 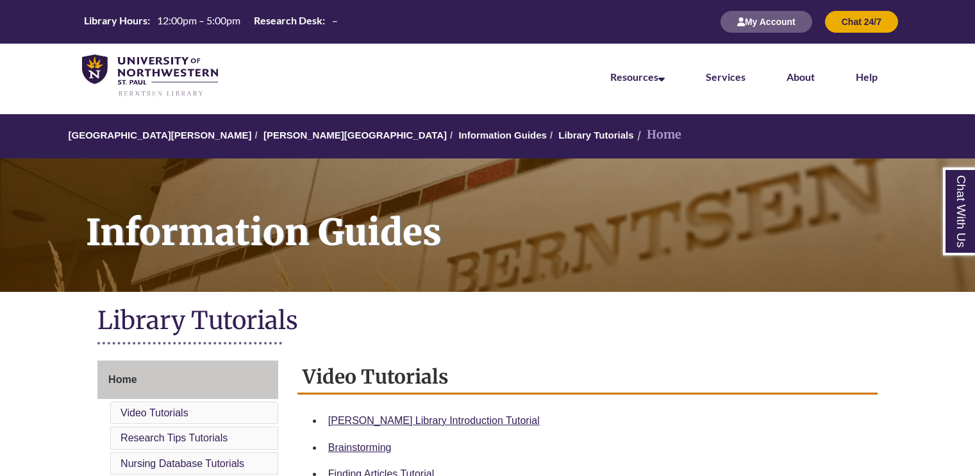 What do you see at coordinates (867, 76) in the screenshot?
I see `a: Help` at bounding box center [867, 76].